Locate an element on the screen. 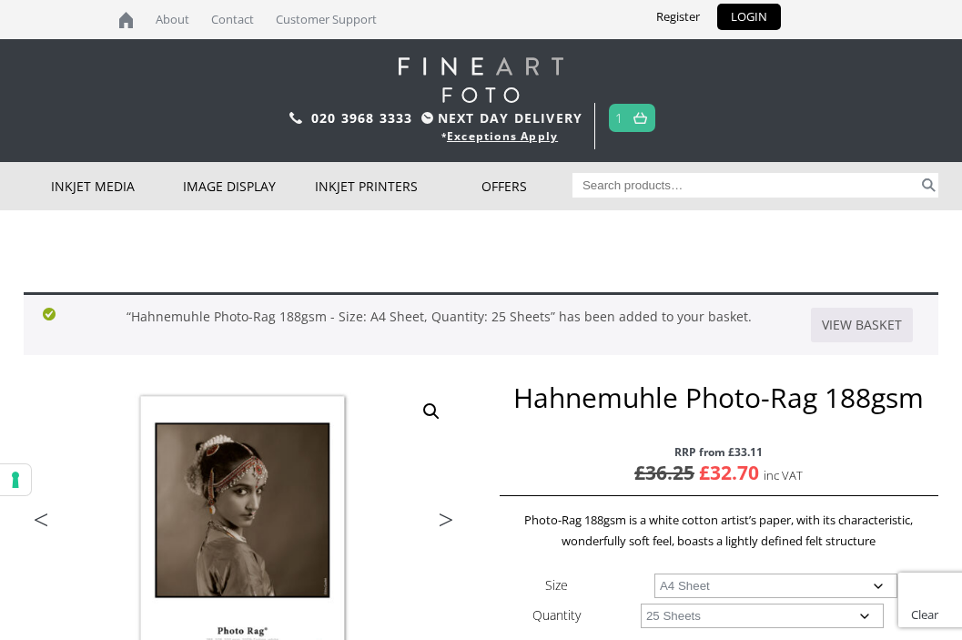  img: time.svg is located at coordinates (427, 117).